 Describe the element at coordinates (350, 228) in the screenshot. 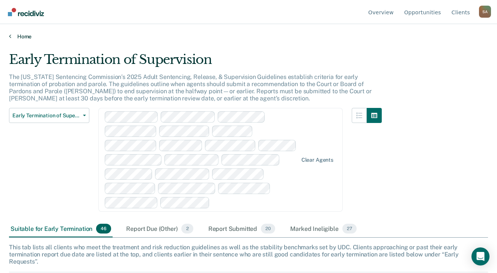

I see `span: 27` at that location.